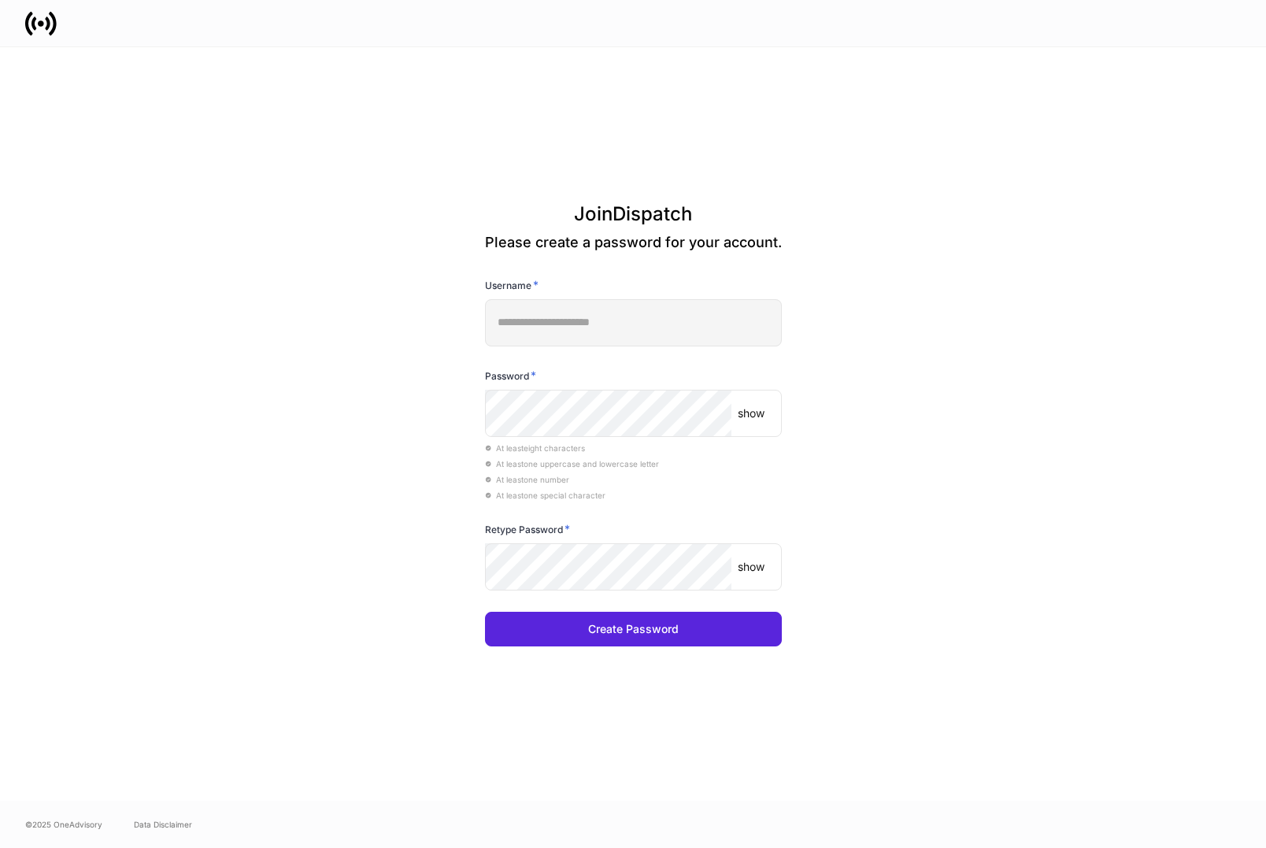 The width and height of the screenshot is (1266, 848). What do you see at coordinates (535, 448) in the screenshot?
I see `span: At least eight characters` at bounding box center [535, 448].